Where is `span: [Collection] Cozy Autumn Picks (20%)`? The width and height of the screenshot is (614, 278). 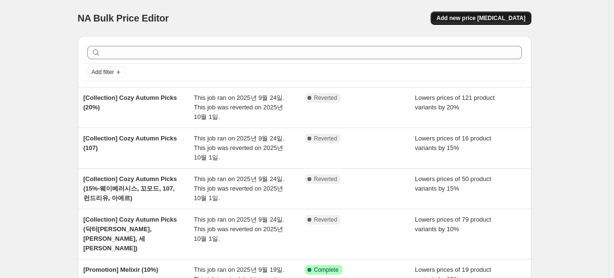
span: [Collection] Cozy Autumn Picks (20%) is located at coordinates (130, 102).